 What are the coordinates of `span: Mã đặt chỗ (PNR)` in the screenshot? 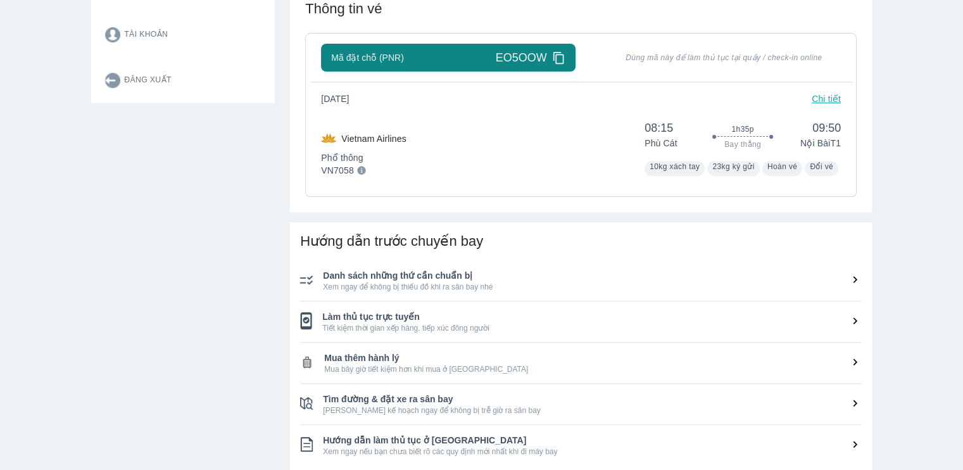 It's located at (367, 58).